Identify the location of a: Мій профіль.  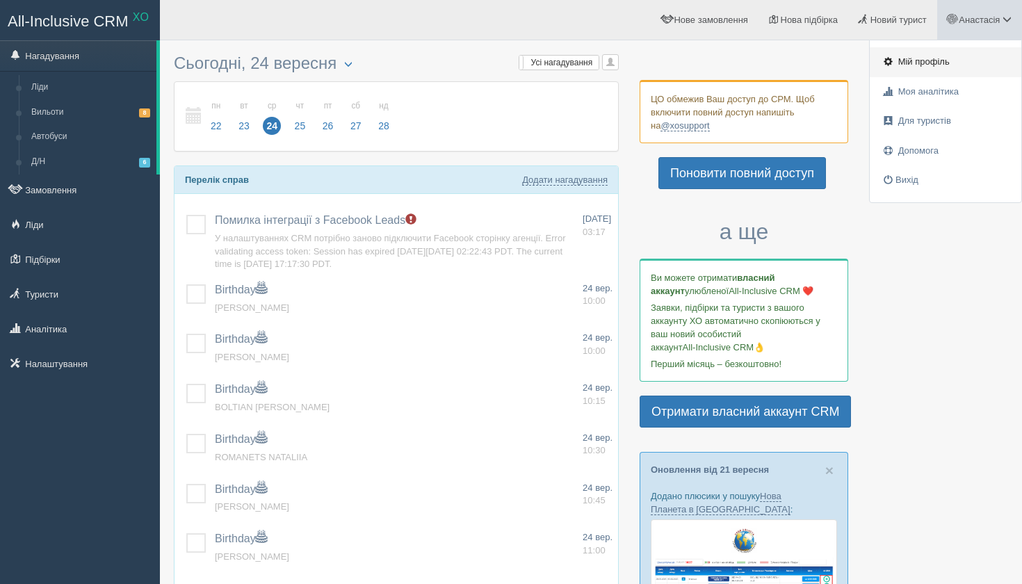
(946, 62).